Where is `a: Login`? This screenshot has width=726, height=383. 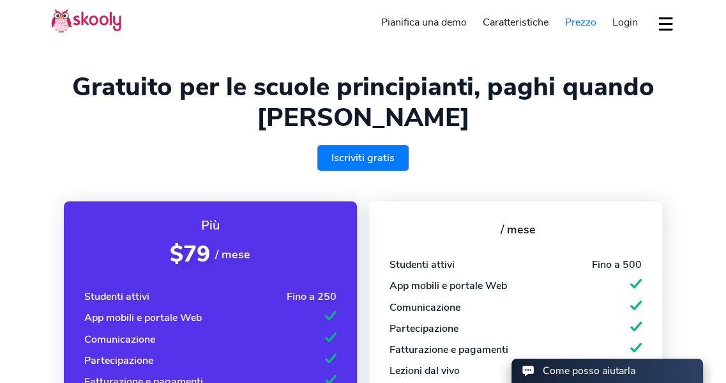 a: Login is located at coordinates (625, 22).